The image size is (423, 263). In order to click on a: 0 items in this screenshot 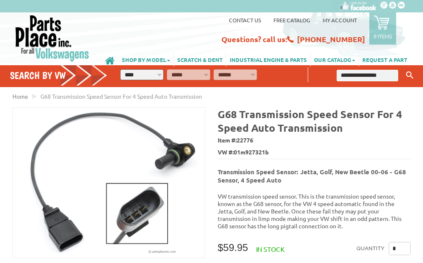, I will do `click(383, 29)`.